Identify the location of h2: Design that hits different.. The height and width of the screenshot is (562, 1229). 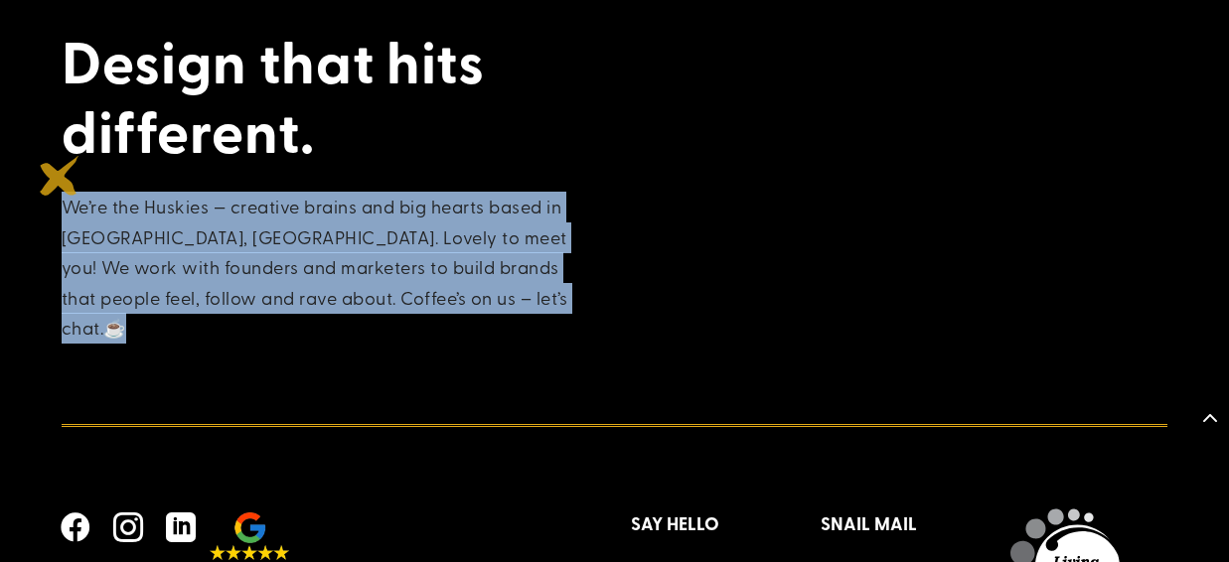
(330, 100).